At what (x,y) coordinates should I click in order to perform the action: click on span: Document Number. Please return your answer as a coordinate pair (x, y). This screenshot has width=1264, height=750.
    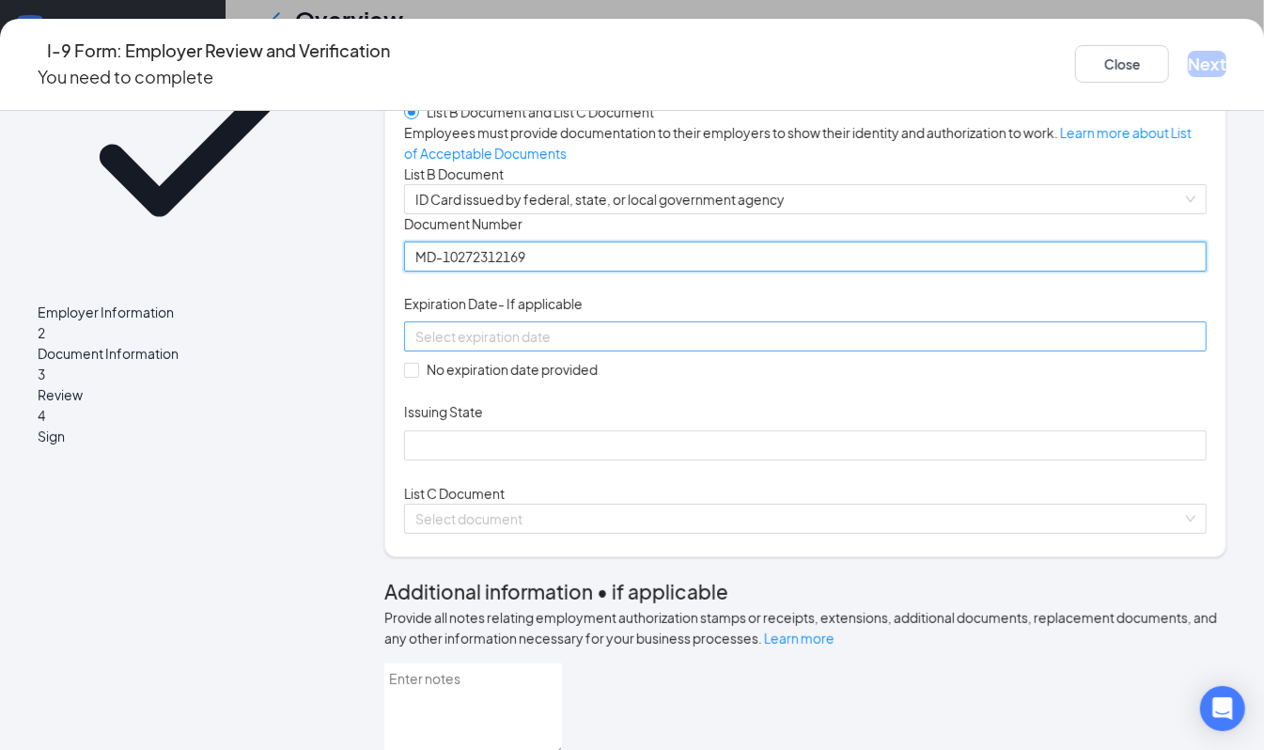
    Looking at the image, I should click on (463, 224).